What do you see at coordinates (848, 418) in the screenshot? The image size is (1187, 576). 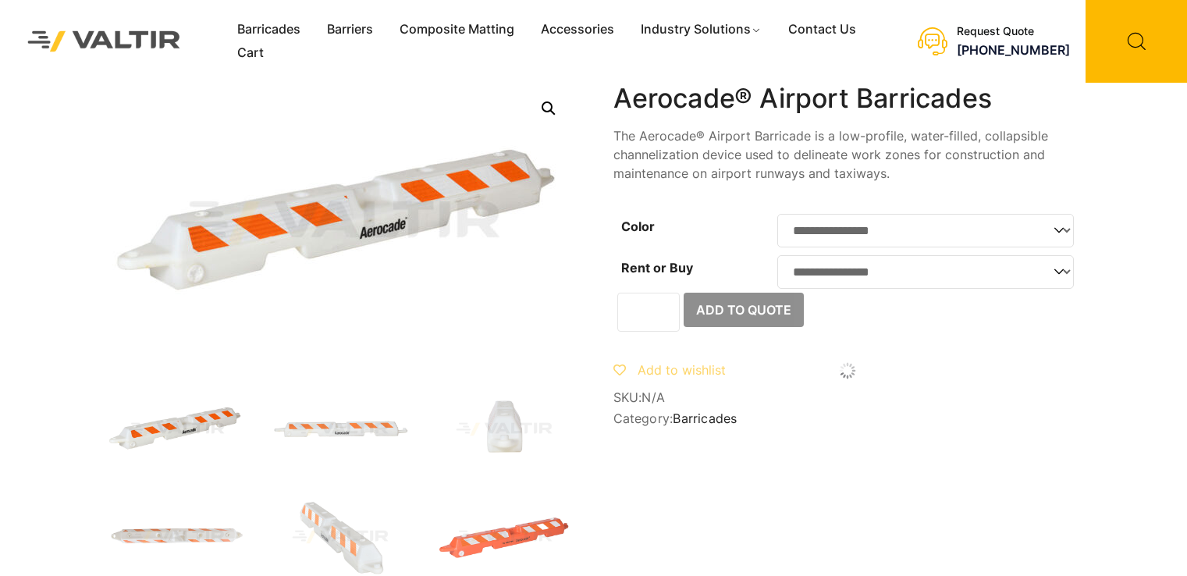 I see `span: Category:` at bounding box center [848, 418].